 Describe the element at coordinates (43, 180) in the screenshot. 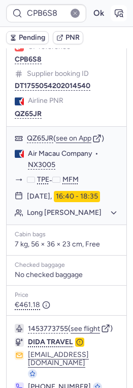

I see `span: TPE` at that location.